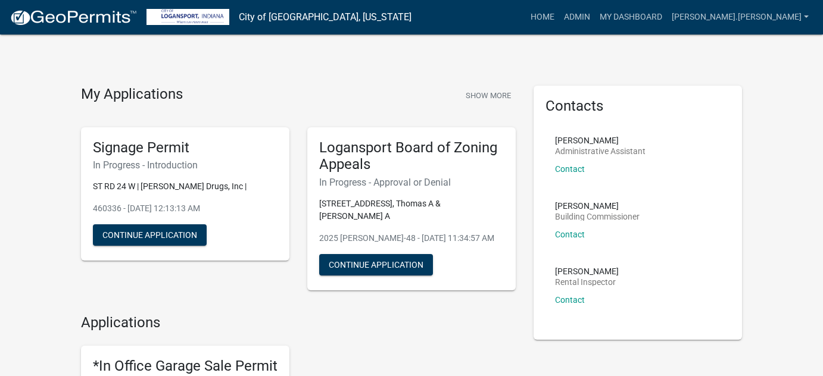 Image resolution: width=823 pixels, height=376 pixels. Describe the element at coordinates (185, 148) in the screenshot. I see `h5: Signage Permit` at that location.